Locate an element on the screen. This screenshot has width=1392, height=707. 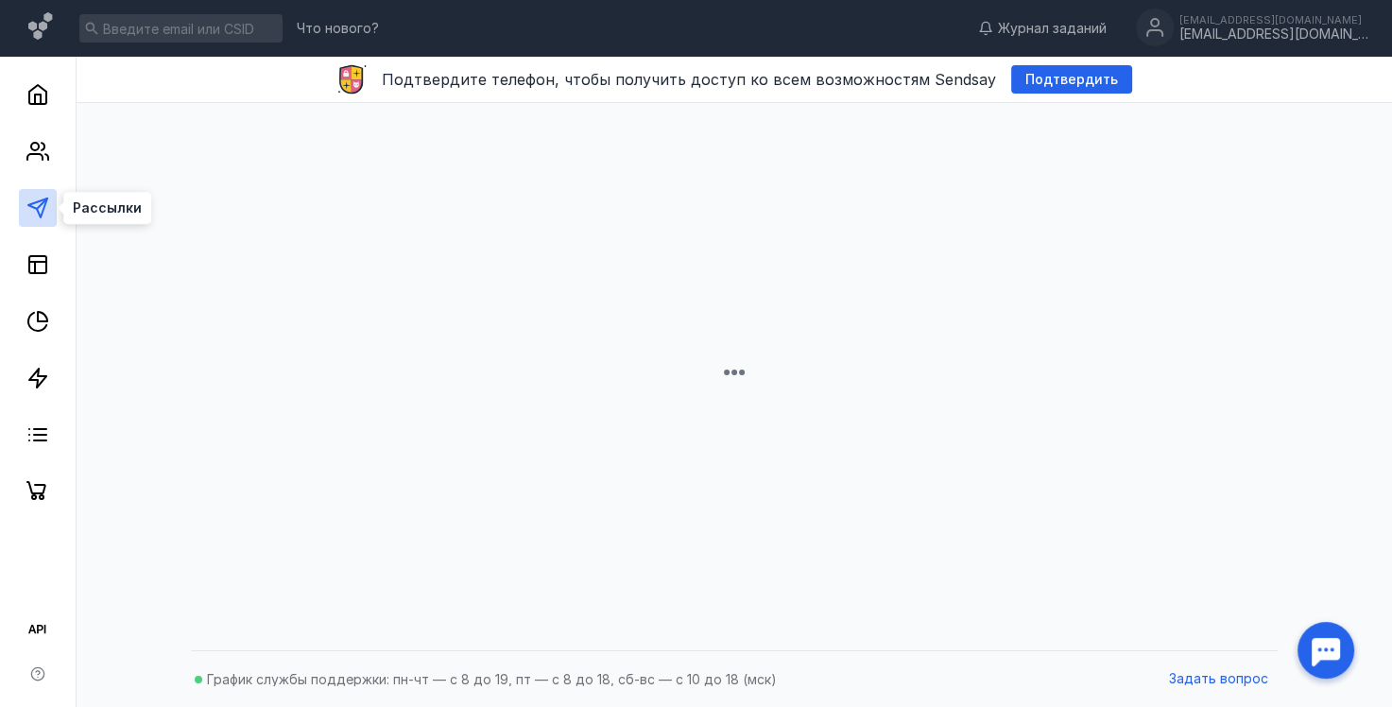
span: Подтвердить is located at coordinates (1072, 79).